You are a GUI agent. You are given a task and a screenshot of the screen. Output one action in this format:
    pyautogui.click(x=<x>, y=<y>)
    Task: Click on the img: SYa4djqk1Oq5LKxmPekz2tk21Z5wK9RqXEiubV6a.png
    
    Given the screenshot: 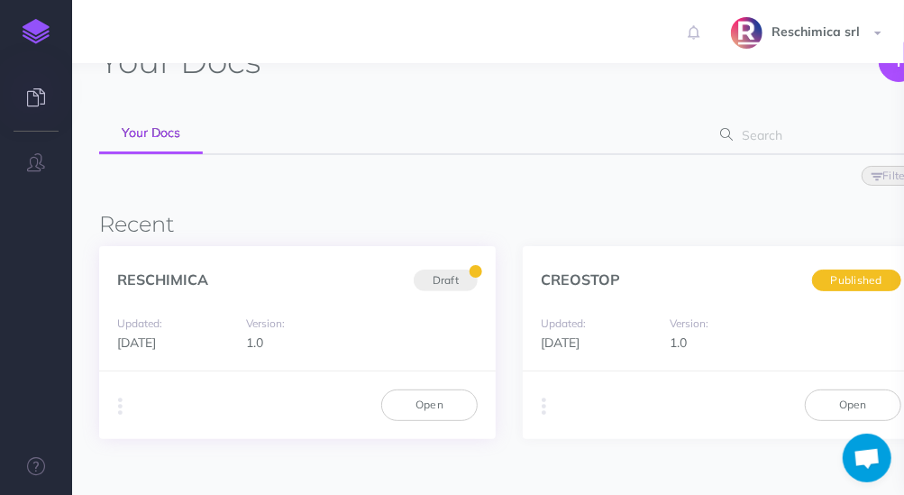 What is the action you would take?
    pyautogui.click(x=747, y=32)
    